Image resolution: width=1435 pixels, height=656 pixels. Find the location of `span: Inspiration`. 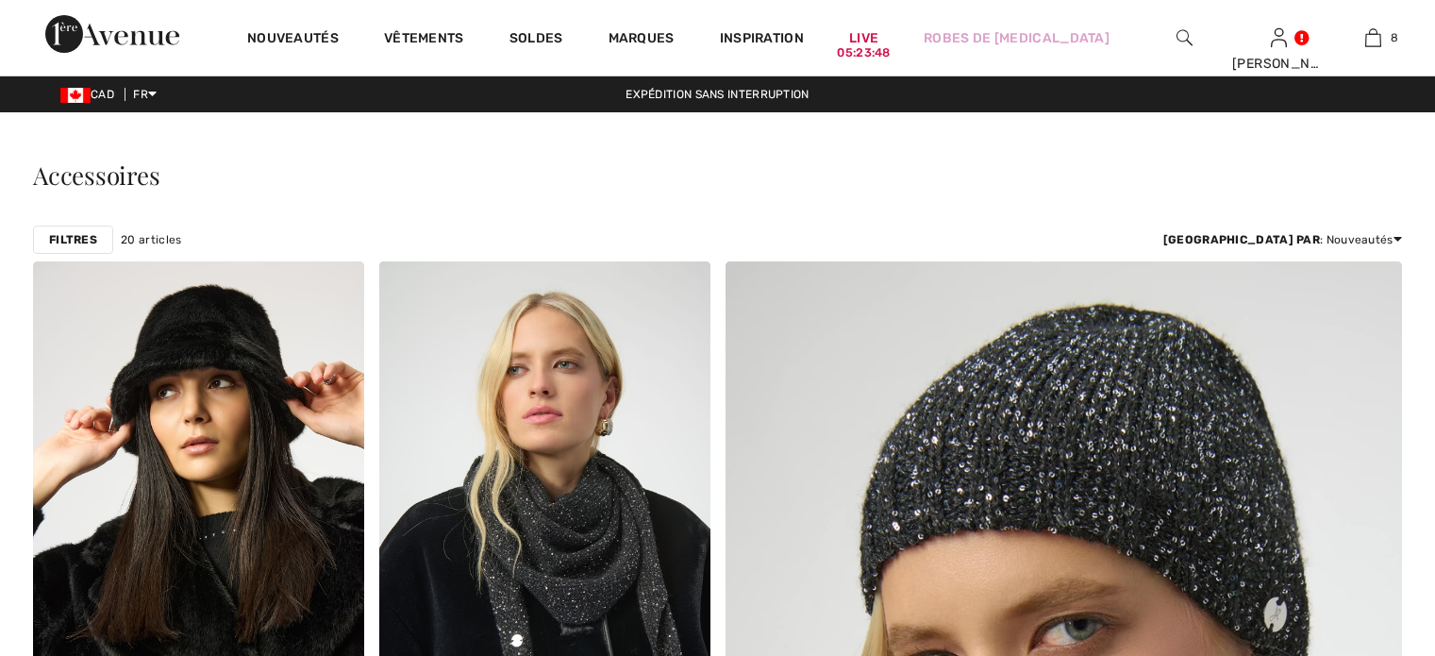

span: Inspiration is located at coordinates (762, 40).